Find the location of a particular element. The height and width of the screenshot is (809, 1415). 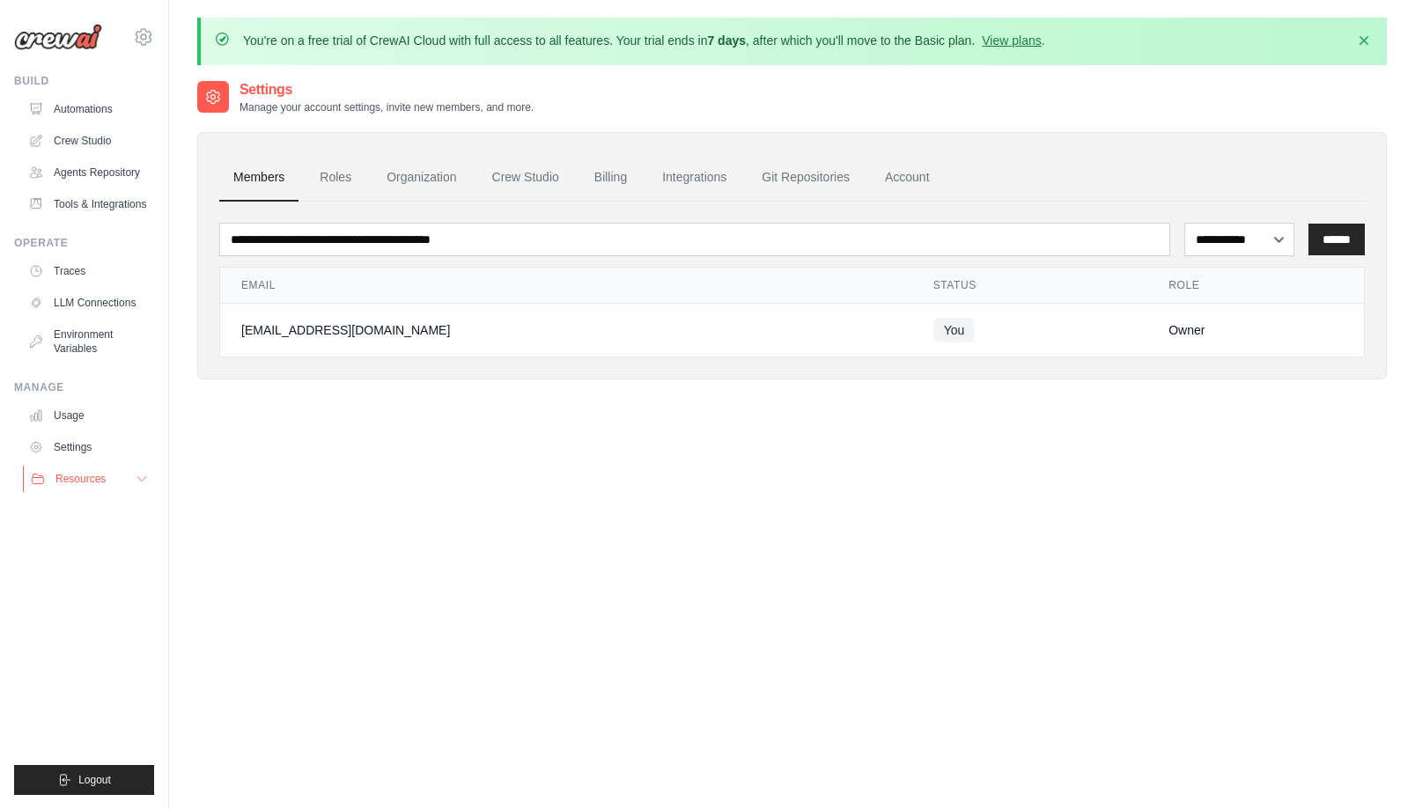

a: Roles is located at coordinates (336, 178).